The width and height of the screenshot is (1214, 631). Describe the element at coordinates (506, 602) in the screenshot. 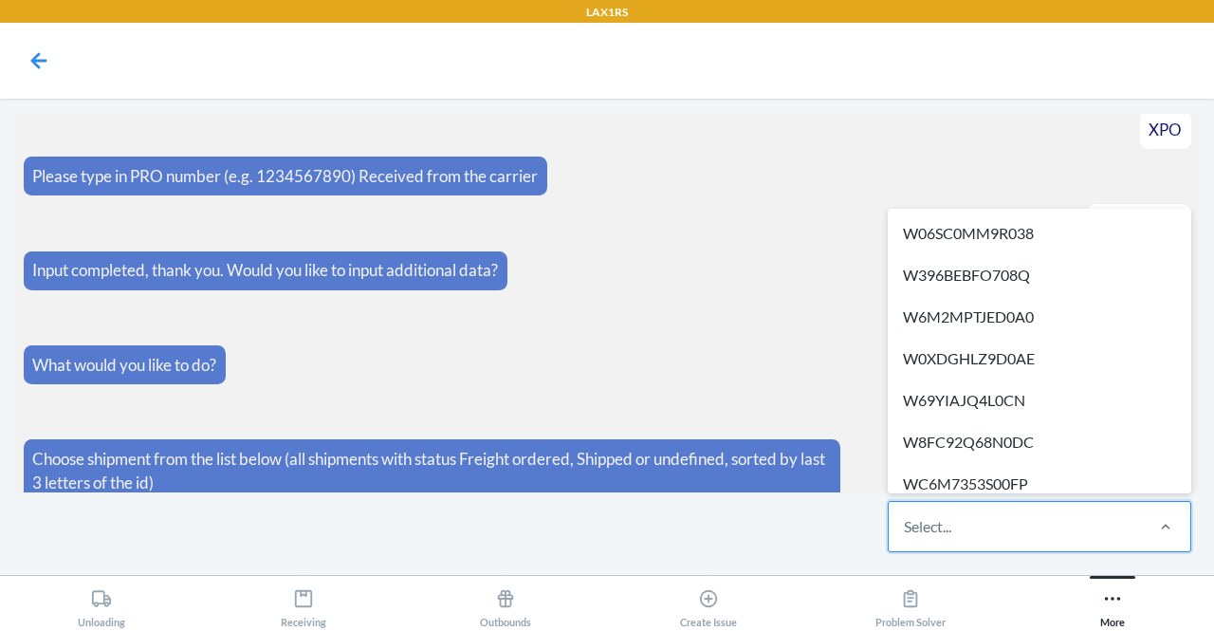

I see `button: Outbounds` at that location.